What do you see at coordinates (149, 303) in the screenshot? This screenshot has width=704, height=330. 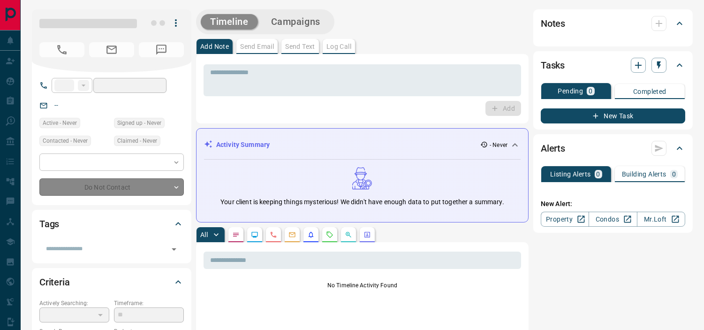 I see `p: Timeframe:` at bounding box center [149, 303].